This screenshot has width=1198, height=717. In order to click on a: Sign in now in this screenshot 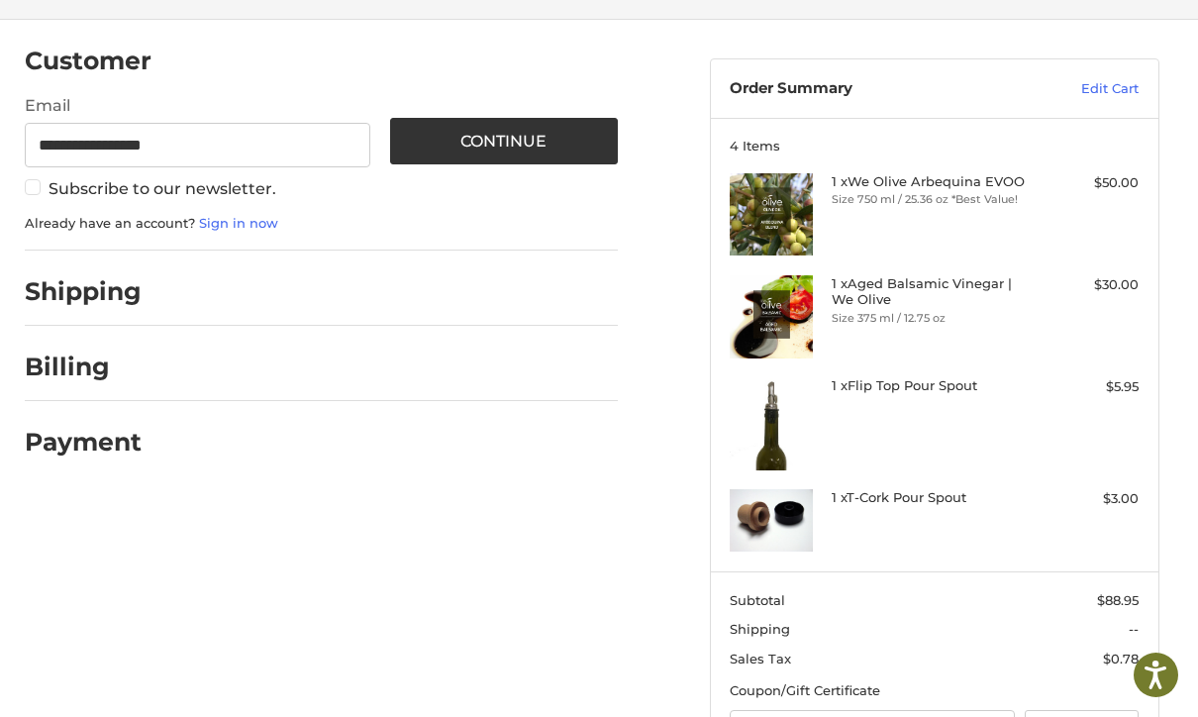, I will do `click(239, 223)`.